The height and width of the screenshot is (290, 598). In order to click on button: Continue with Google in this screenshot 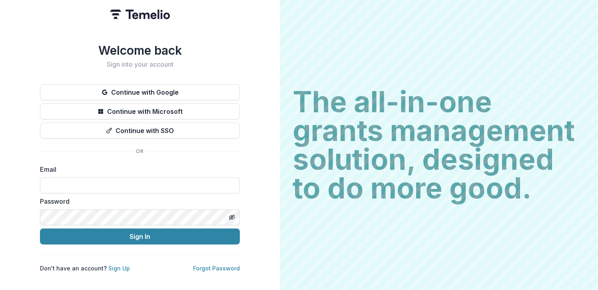, I will do `click(140, 92)`.